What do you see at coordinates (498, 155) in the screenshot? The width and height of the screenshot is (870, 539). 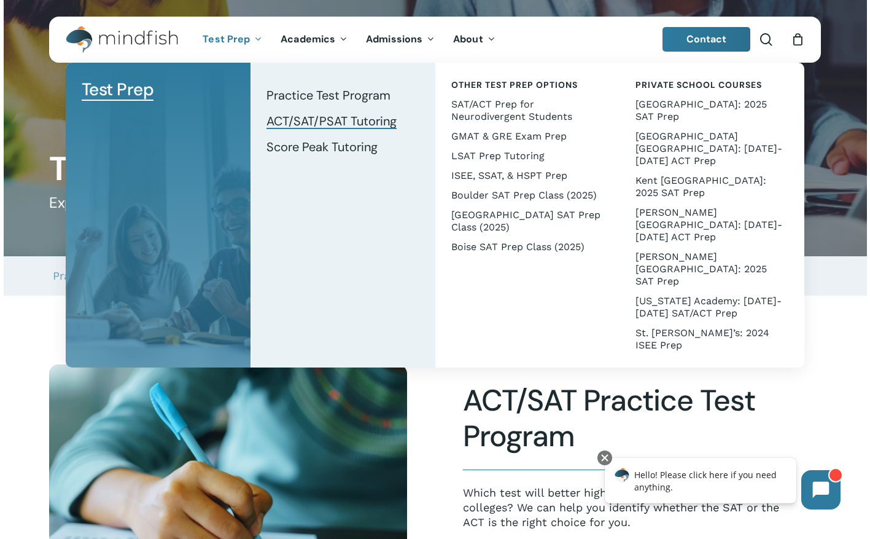 I see `span: LSAT Prep Tutoring` at bounding box center [498, 155].